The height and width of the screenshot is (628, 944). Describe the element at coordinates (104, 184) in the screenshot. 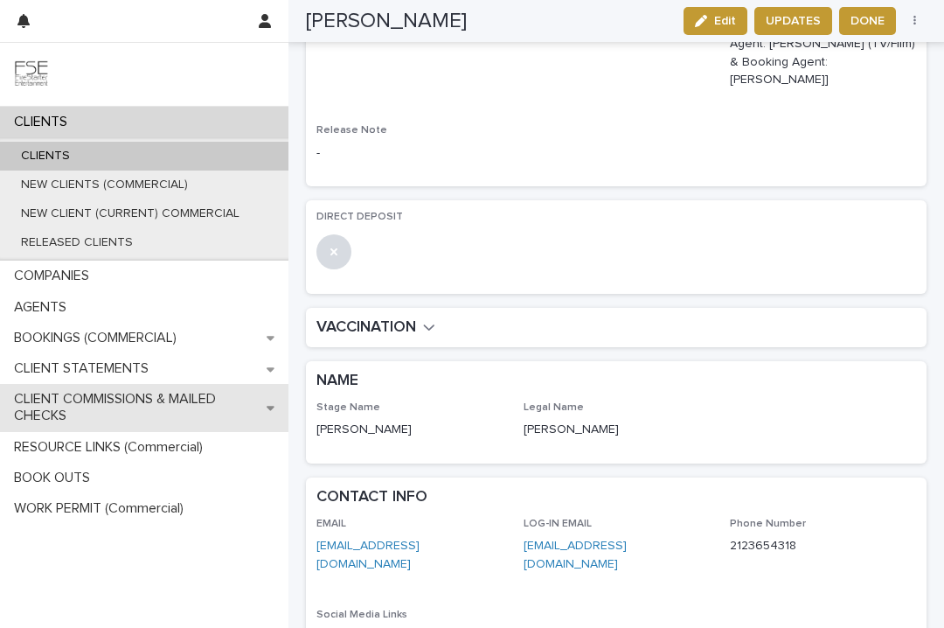

I see `p: NEW CLIENTS (COMMERCIAL)` at that location.